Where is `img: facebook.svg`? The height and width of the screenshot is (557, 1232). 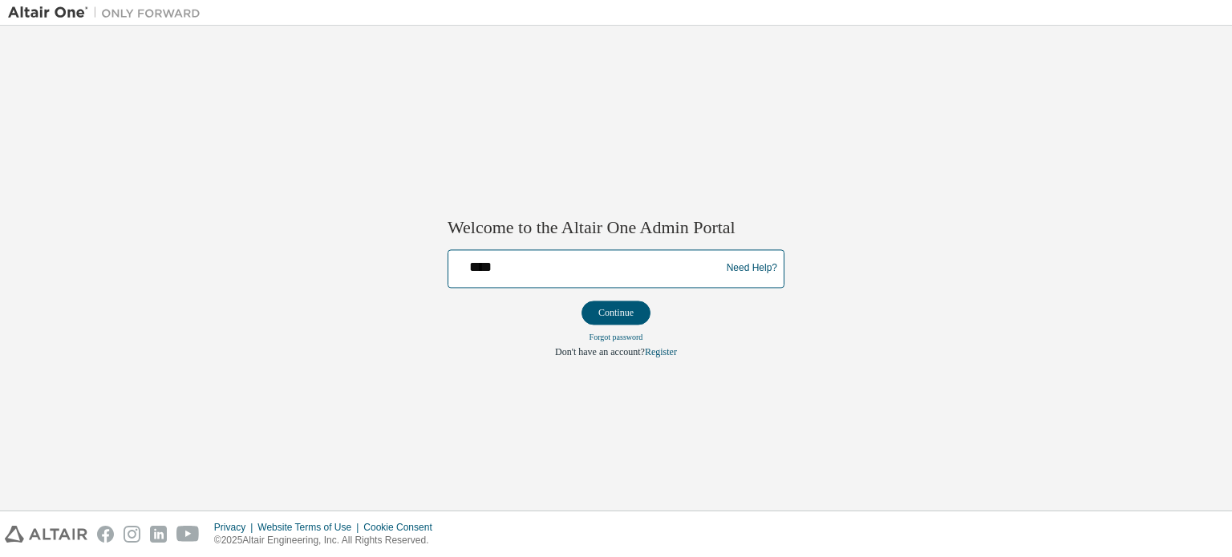
img: facebook.svg is located at coordinates (105, 534).